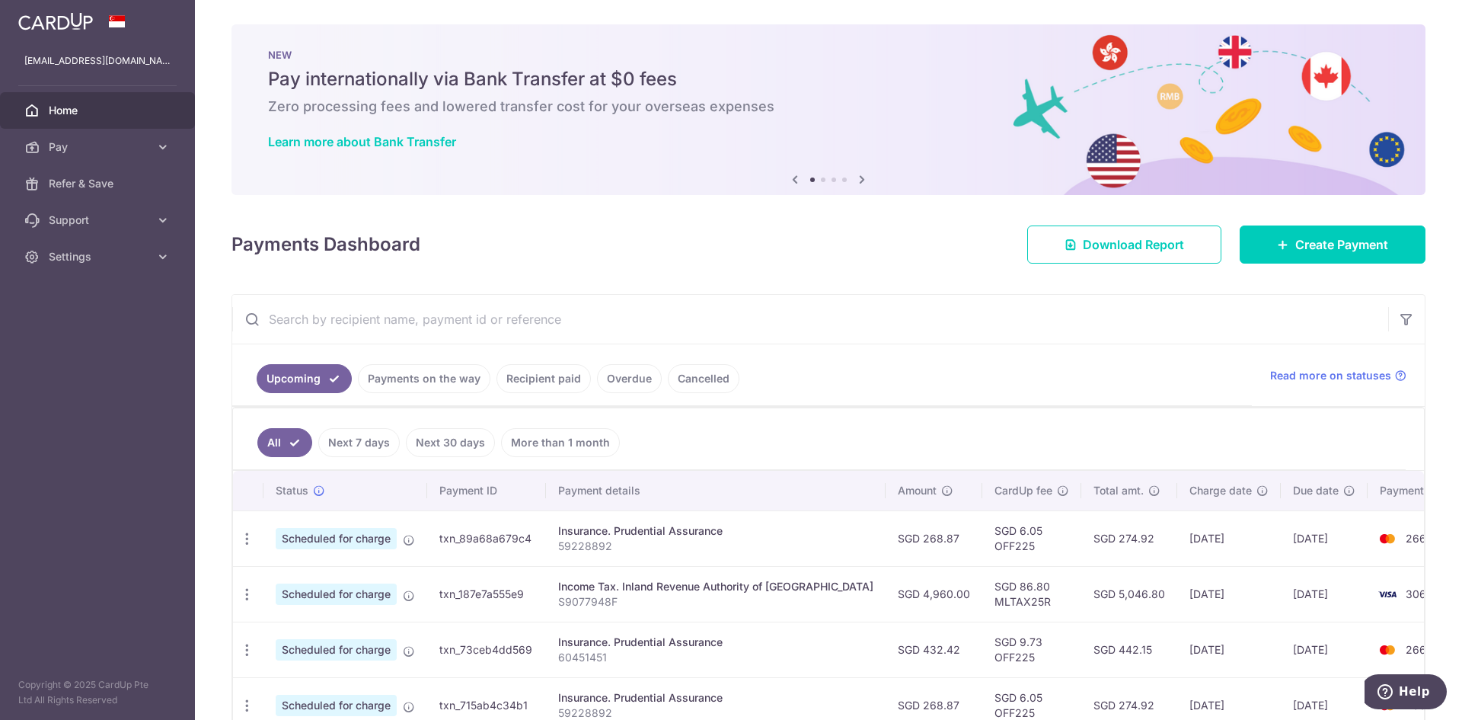 The height and width of the screenshot is (720, 1462). I want to click on span: Download Report, so click(1133, 244).